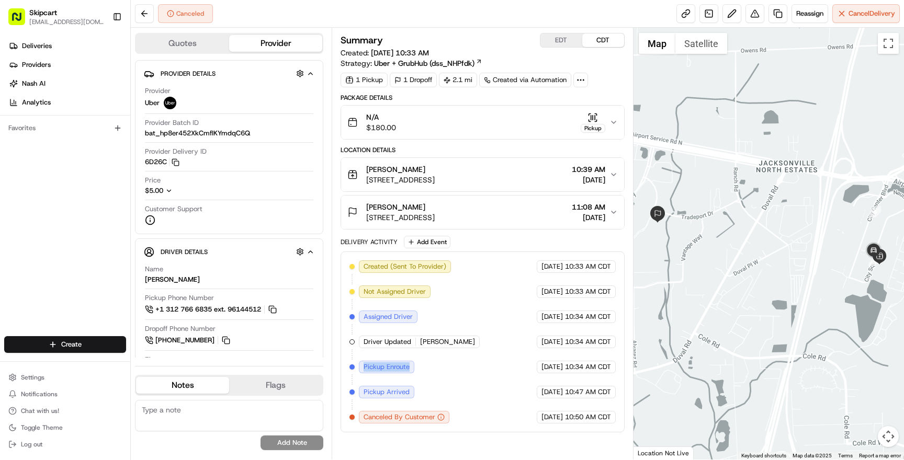 The width and height of the screenshot is (904, 460). What do you see at coordinates (413, 80) in the screenshot?
I see `div: 1 Dropoff` at bounding box center [413, 80].